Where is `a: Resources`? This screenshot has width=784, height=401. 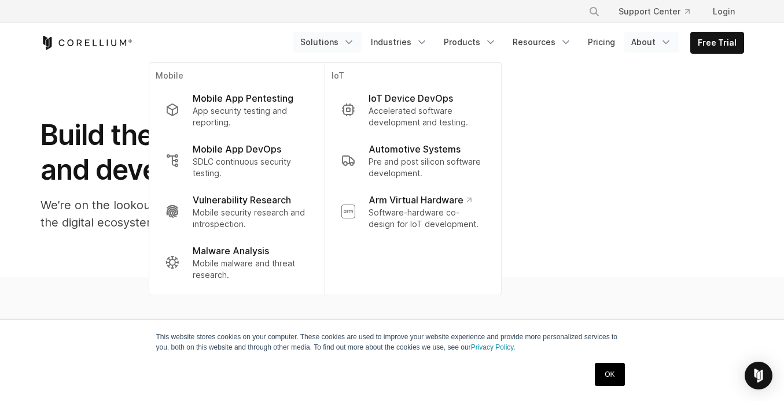
a: Resources is located at coordinates (542, 42).